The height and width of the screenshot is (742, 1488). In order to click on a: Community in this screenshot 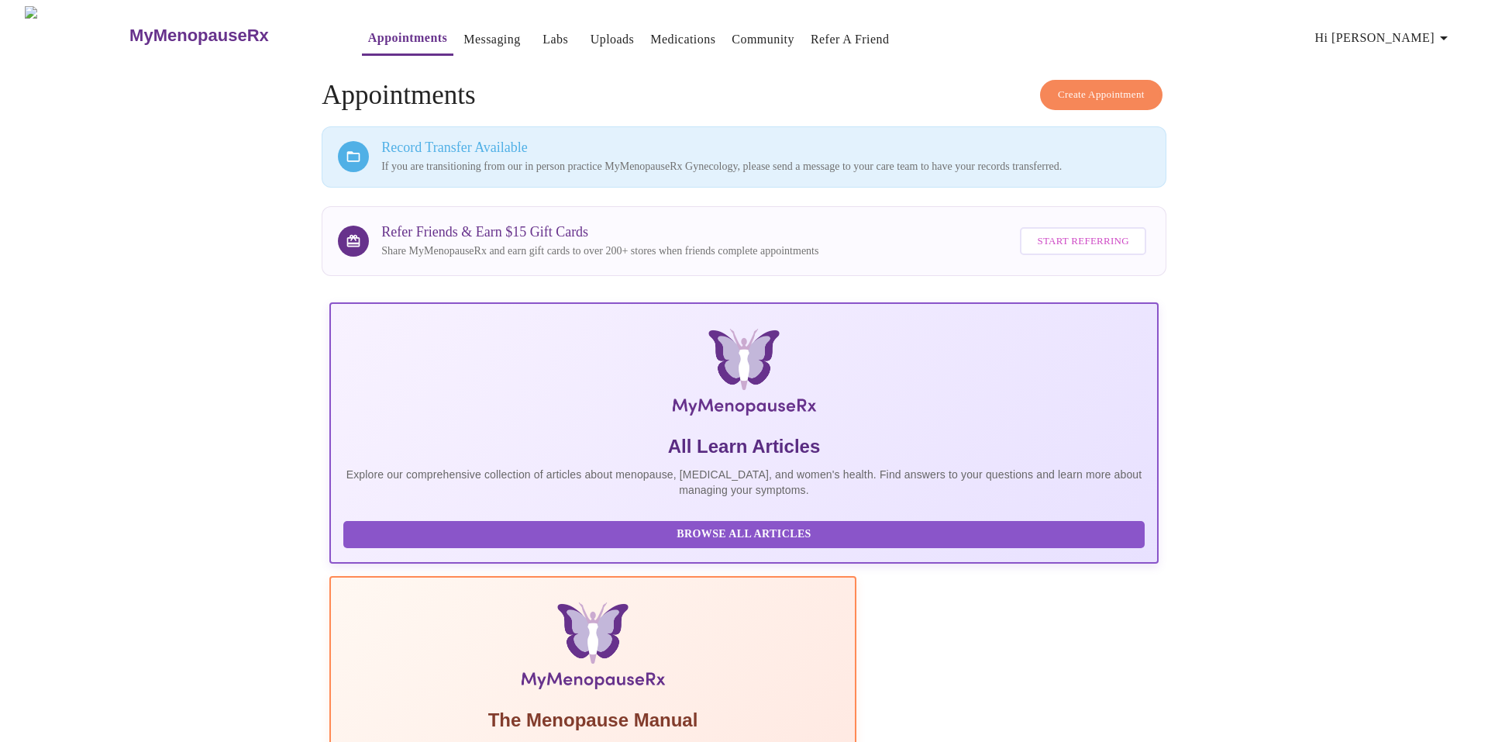, I will do `click(763, 40)`.